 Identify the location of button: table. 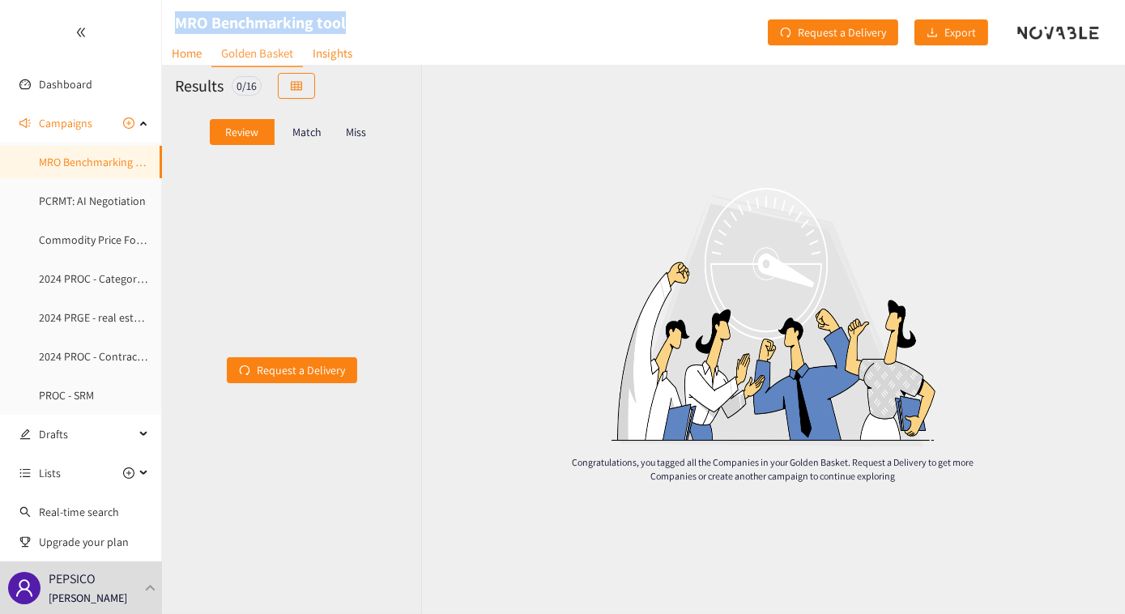
(296, 86).